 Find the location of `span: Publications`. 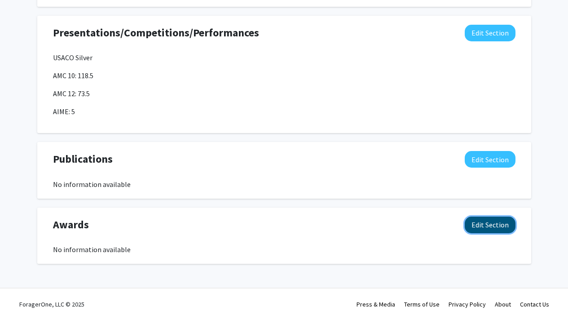

span: Publications is located at coordinates (83, 159).